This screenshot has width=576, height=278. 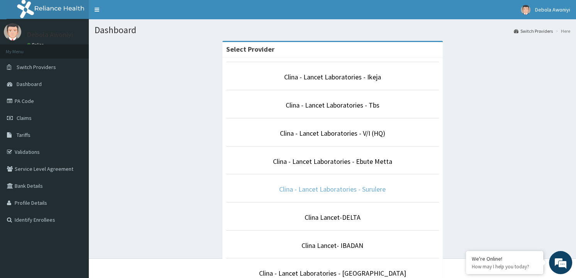 I want to click on a: Clina - Lancet Laboratories - V/I (HQ), so click(x=332, y=133).